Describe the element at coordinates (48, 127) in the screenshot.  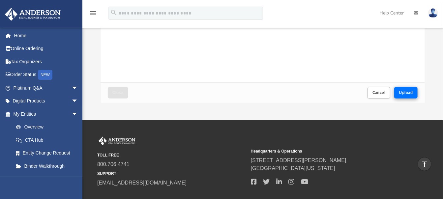
I see `a: Overview` at that location.